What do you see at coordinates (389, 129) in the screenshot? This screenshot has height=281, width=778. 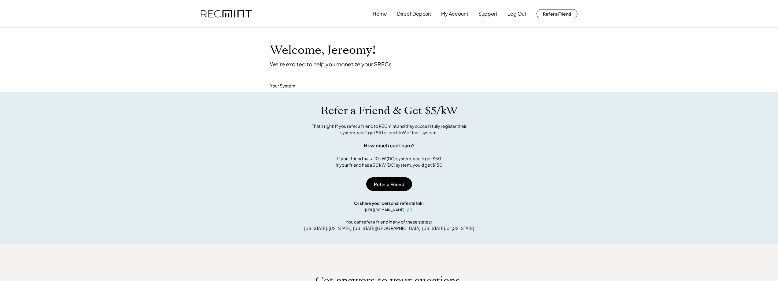 I see `div: That's right! If you refer a friend to RECmint and they successfully register their system, you'l...` at bounding box center [389, 129].